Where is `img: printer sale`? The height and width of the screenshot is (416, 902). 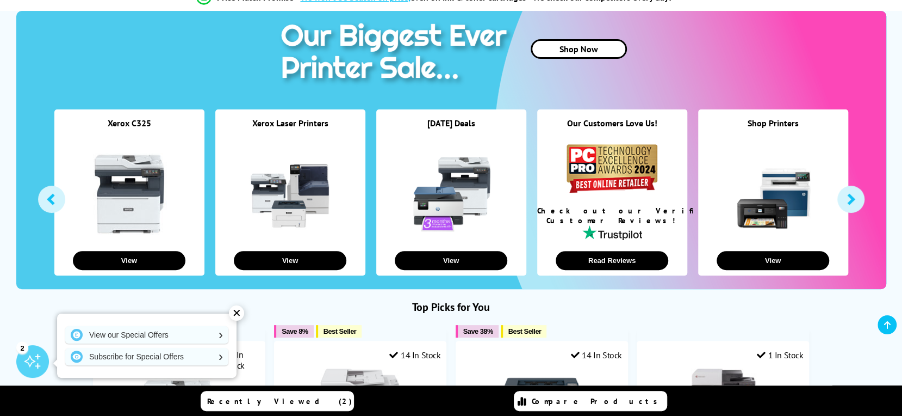 img: printer sale is located at coordinates (397, 53).